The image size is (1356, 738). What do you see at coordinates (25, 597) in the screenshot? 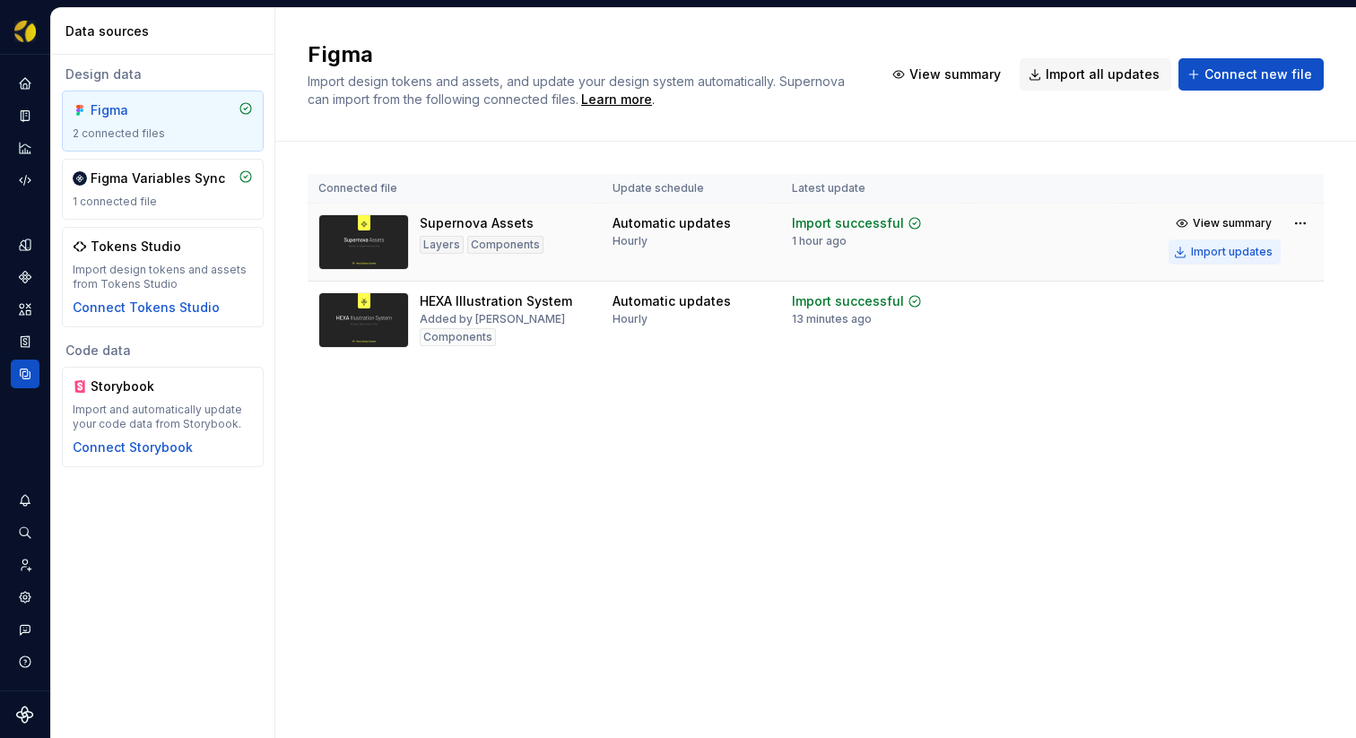
I see `a: Settings` at bounding box center [25, 597].